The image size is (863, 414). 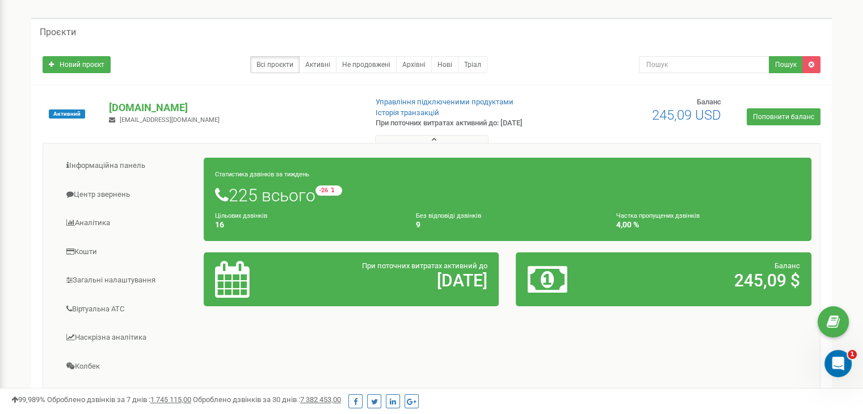 What do you see at coordinates (119, 400) in the screenshot?
I see `span: Оброблено дзвінків за 7 днів :` at bounding box center [119, 400].